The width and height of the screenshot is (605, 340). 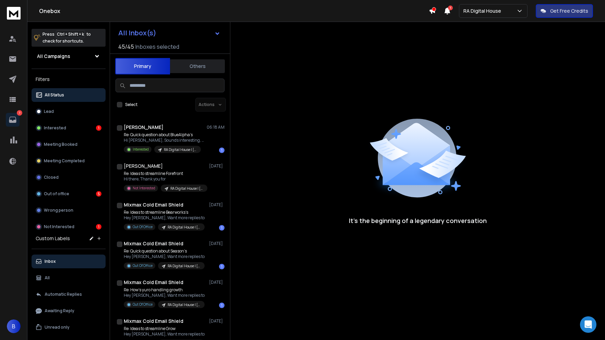 I want to click on p: Press to check for shortcuts., so click(x=66, y=38).